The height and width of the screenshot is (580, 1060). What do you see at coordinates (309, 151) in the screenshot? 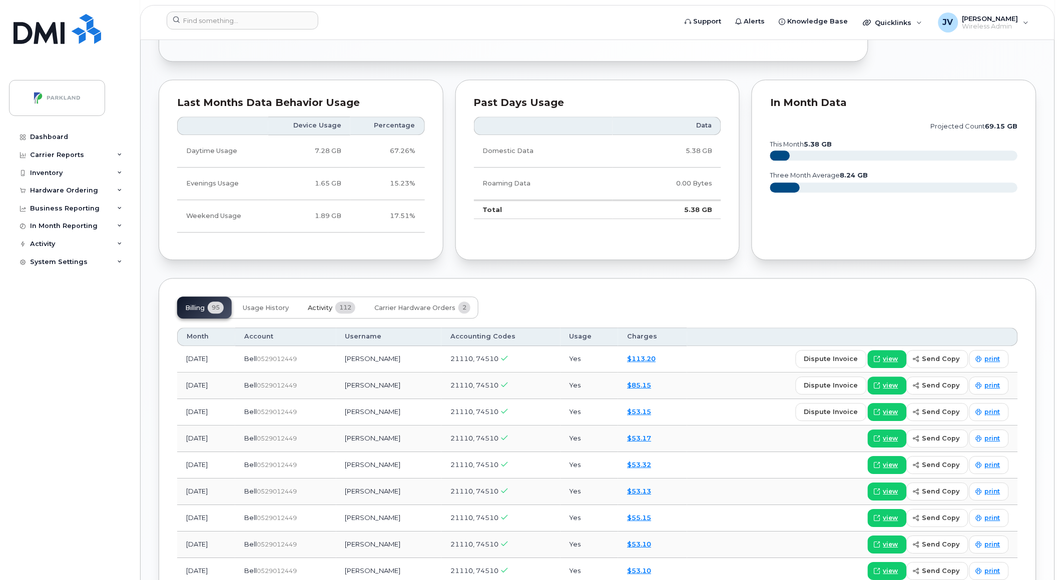
I see `td: 7.28 GB` at bounding box center [309, 151].